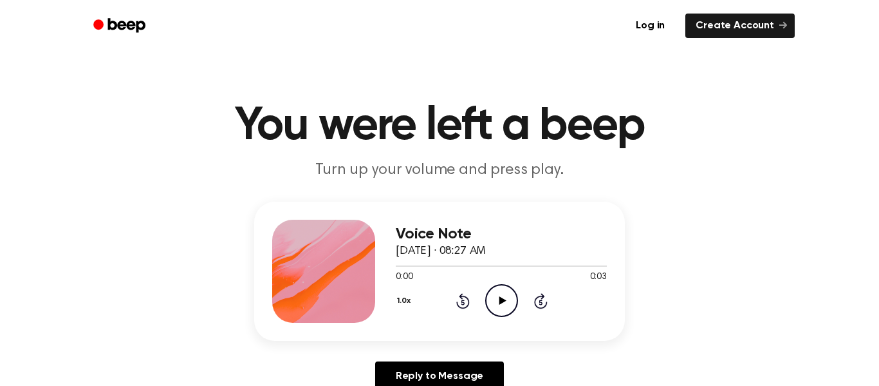 This screenshot has height=386, width=879. What do you see at coordinates (120, 26) in the screenshot?
I see `a: Beep` at bounding box center [120, 26].